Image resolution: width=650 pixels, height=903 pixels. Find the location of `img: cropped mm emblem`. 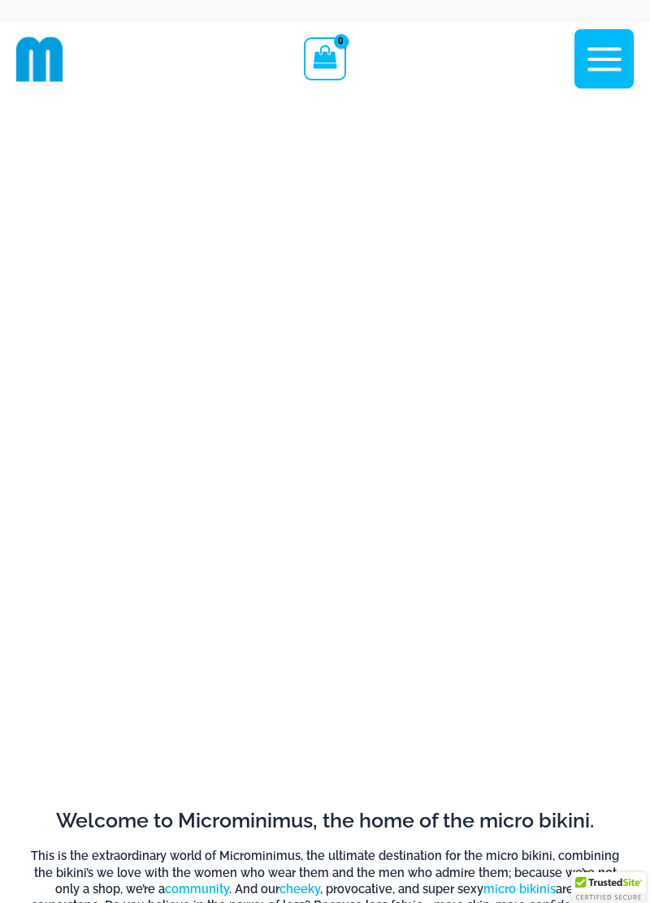

img: cropped mm emblem is located at coordinates (40, 59).